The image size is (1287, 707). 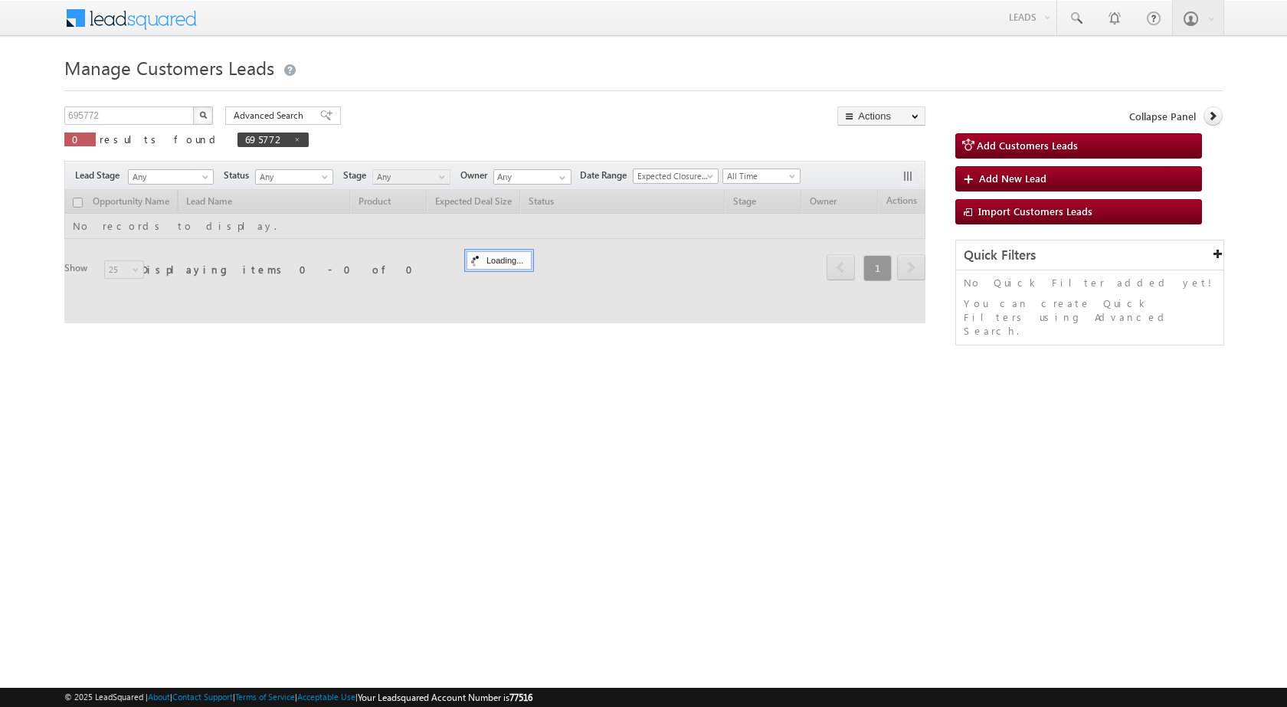 What do you see at coordinates (606, 175) in the screenshot?
I see `span: Date Range` at bounding box center [606, 175].